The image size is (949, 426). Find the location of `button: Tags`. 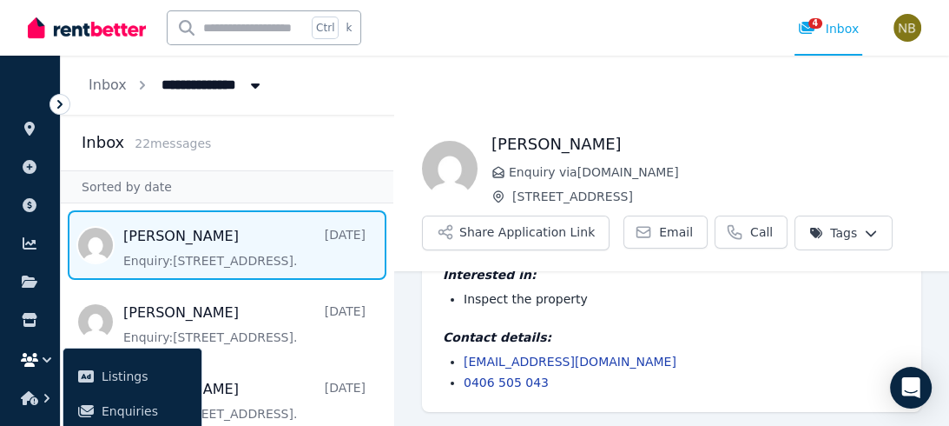

button: Tags is located at coordinates (843, 233).